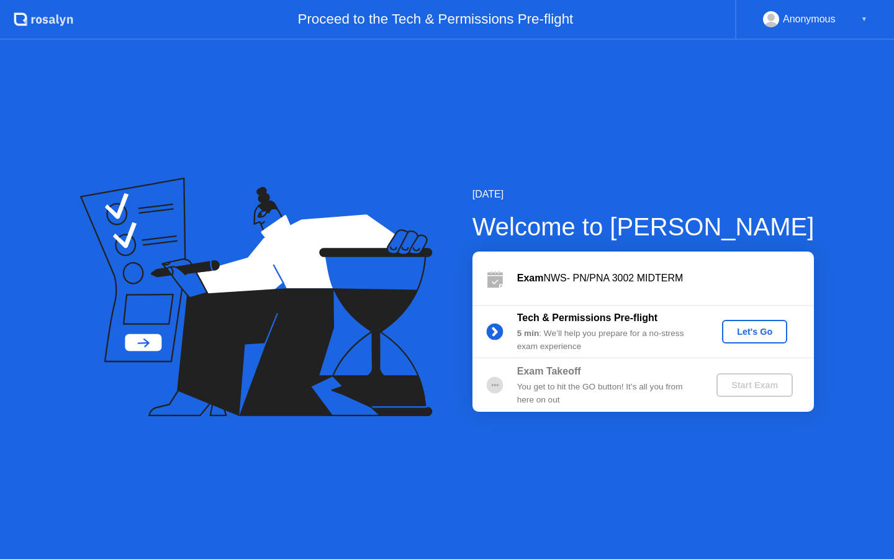 The image size is (894, 559). What do you see at coordinates (754, 385) in the screenshot?
I see `div: Start Exam` at bounding box center [754, 385].